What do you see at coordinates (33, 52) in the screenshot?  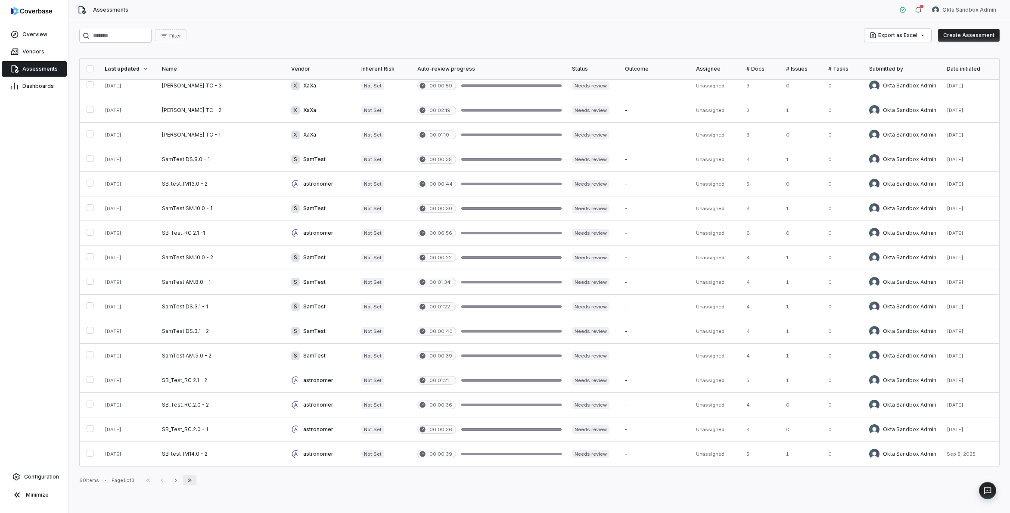 I see `span: Vendors` at bounding box center [33, 52].